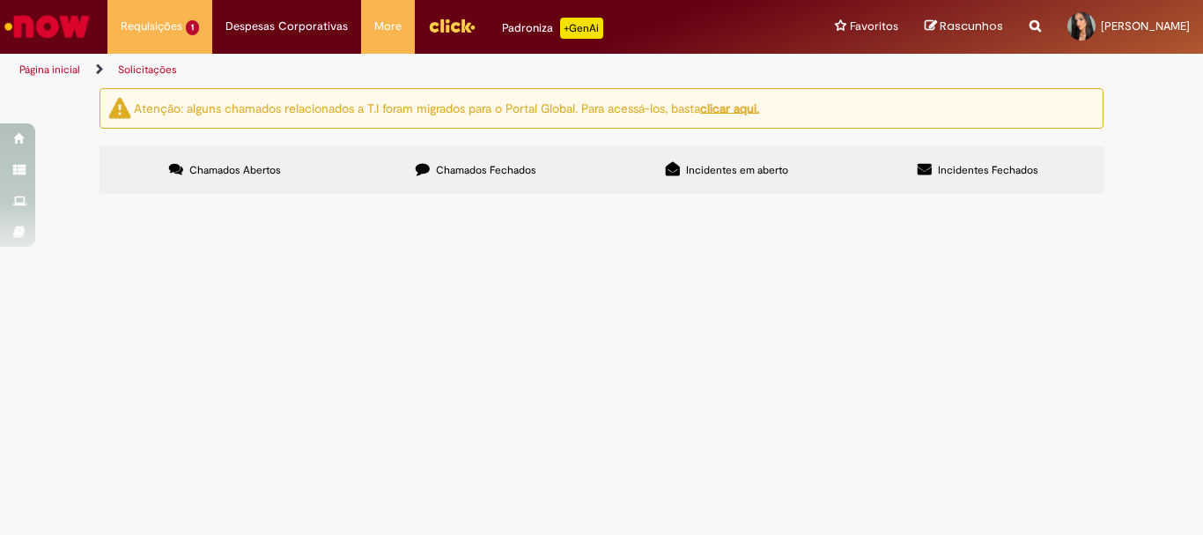 This screenshot has width=1203, height=535. Describe the element at coordinates (737, 170) in the screenshot. I see `span: Incidentes em aberto` at that location.